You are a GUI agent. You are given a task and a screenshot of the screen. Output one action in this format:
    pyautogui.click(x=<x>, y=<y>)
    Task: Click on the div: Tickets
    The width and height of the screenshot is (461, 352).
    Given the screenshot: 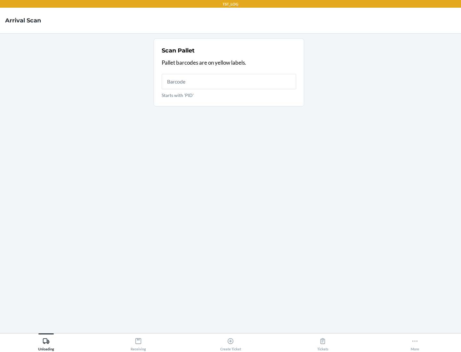 What is the action you would take?
    pyautogui.click(x=323, y=344)
    